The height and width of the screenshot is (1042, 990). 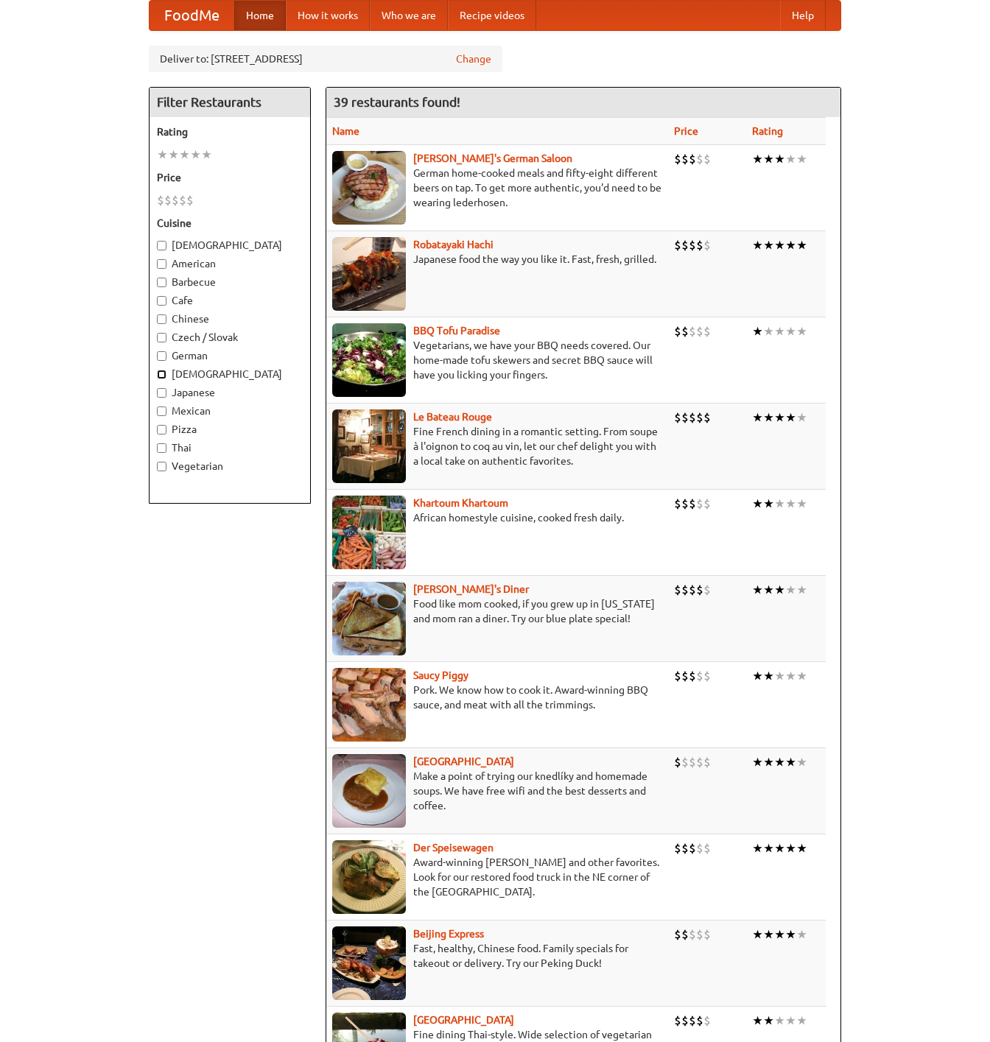 What do you see at coordinates (803, 15) in the screenshot?
I see `a: Help` at bounding box center [803, 15].